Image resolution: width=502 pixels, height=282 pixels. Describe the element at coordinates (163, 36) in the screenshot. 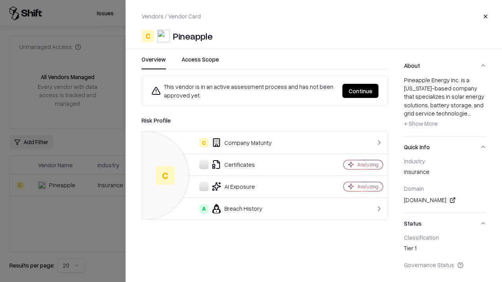

I see `img: Pineapple` at that location.